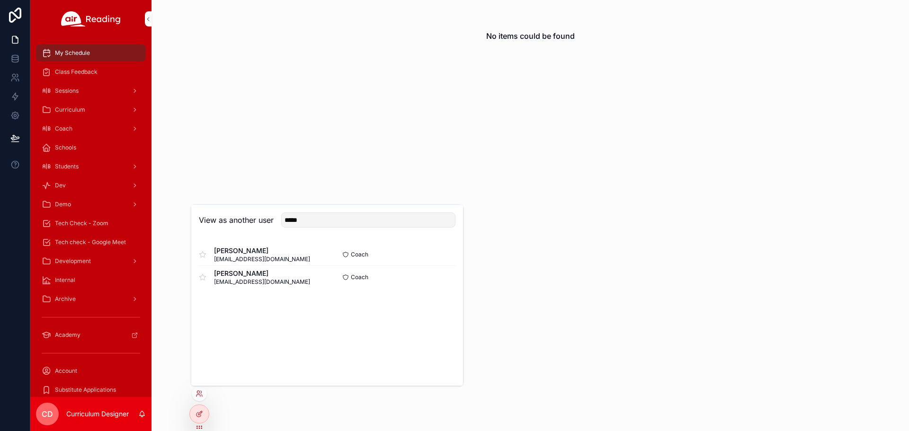 Image resolution: width=909 pixels, height=431 pixels. I want to click on div: scrollable content, so click(91, 217).